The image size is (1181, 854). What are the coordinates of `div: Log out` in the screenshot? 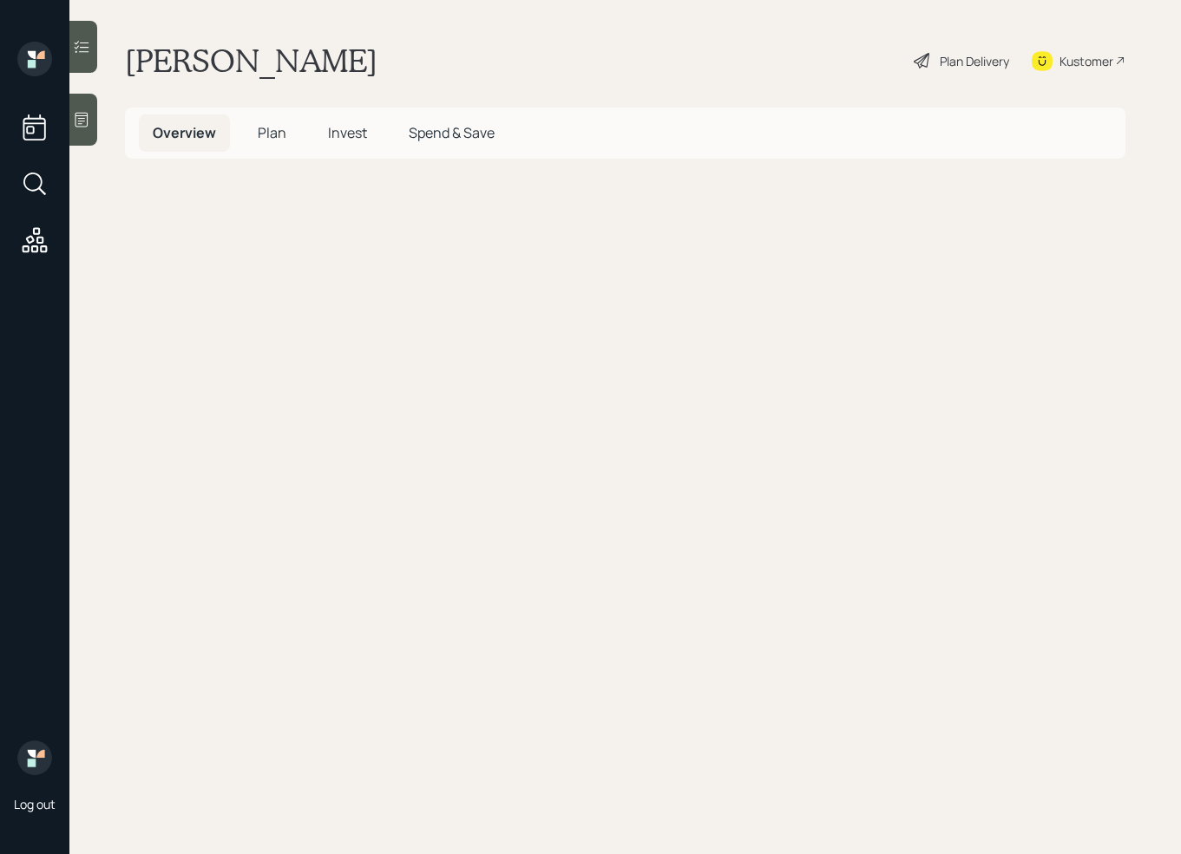 It's located at (35, 804).